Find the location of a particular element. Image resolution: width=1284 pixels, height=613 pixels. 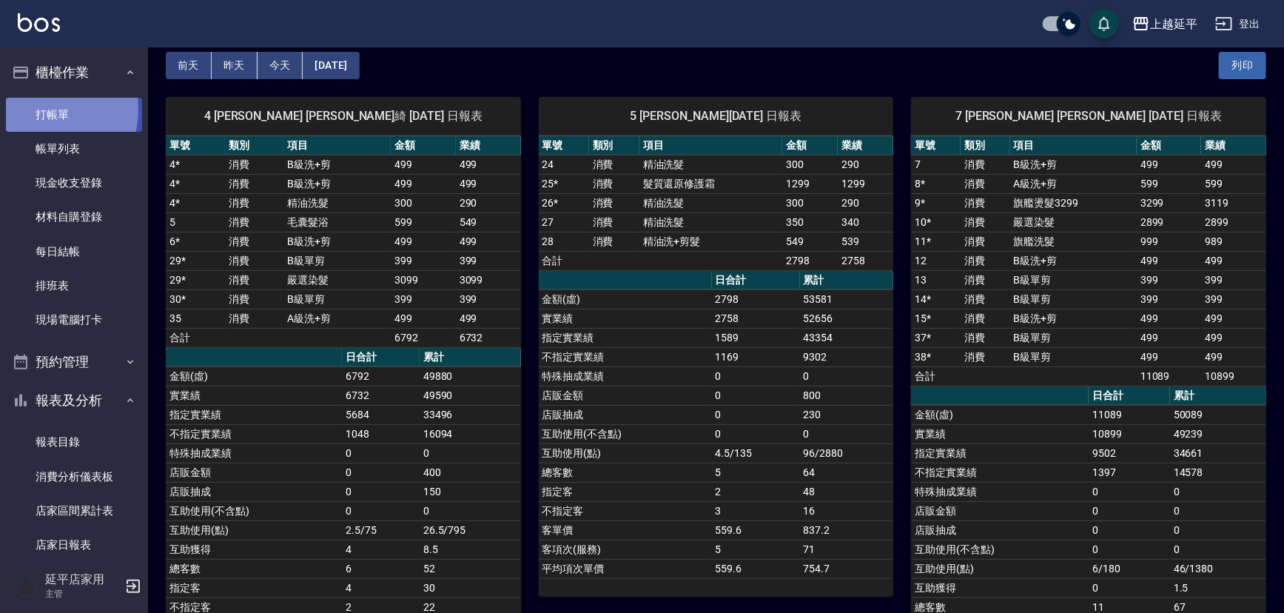

a: 28 is located at coordinates (548, 241).